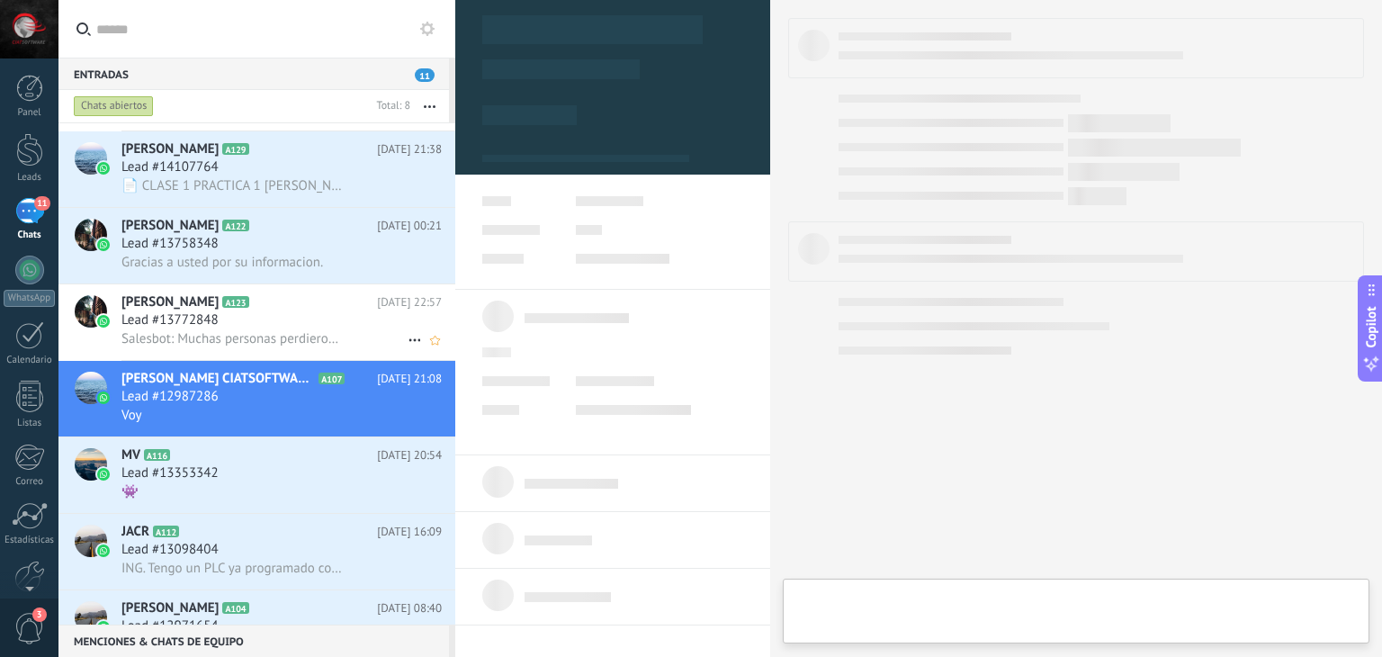  I want to click on span: Lead #13772848, so click(170, 320).